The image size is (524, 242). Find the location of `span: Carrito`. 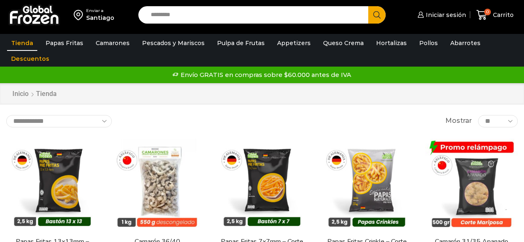

span: Carrito is located at coordinates (502, 15).